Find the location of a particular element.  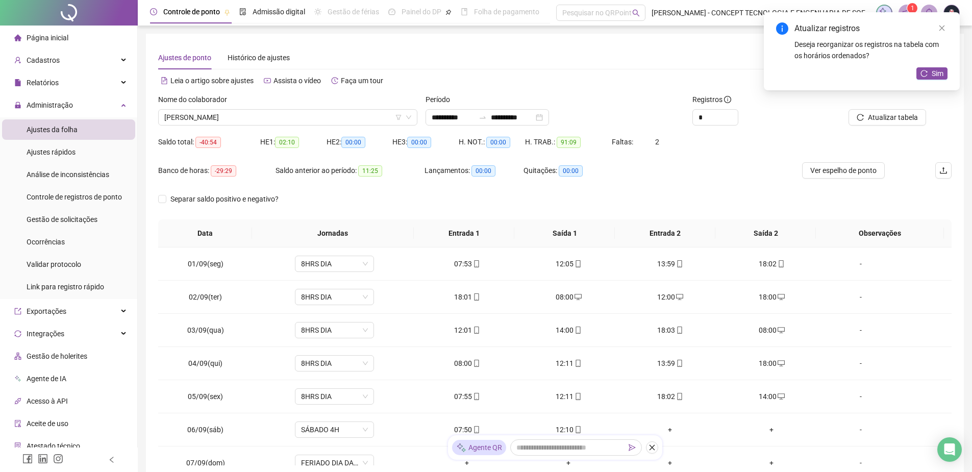

span: audit is located at coordinates (18, 424).